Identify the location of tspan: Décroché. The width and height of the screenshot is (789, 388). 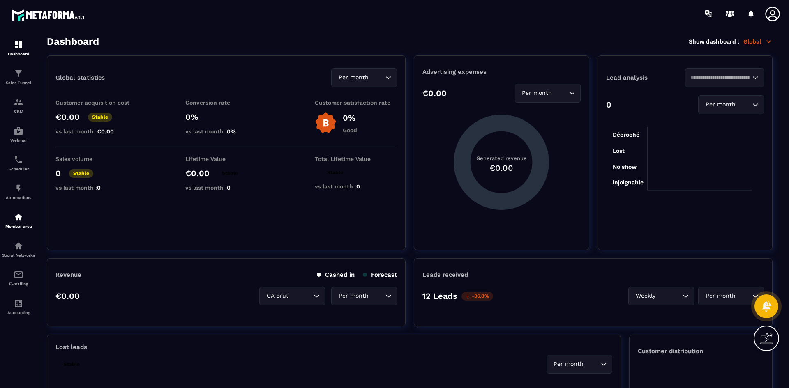
(625, 135).